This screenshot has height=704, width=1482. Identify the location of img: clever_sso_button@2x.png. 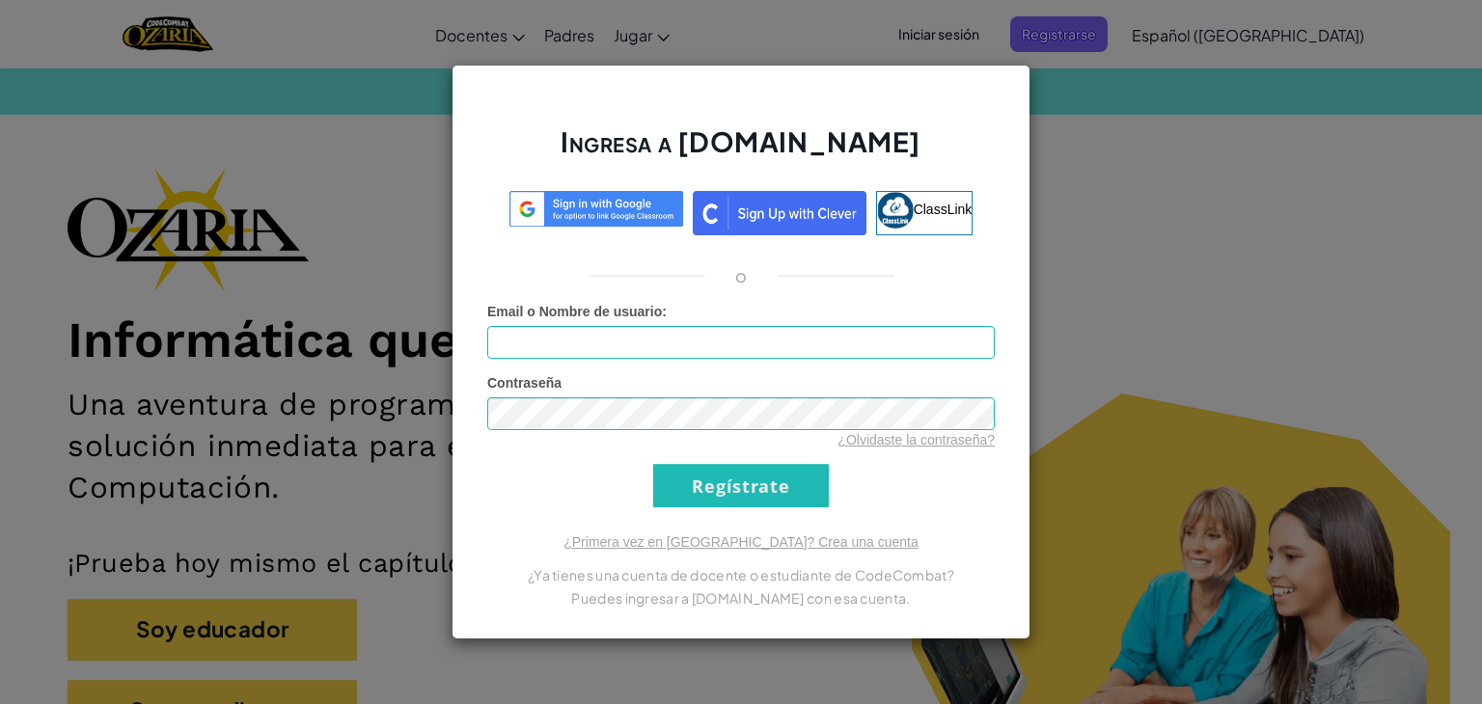
(779, 213).